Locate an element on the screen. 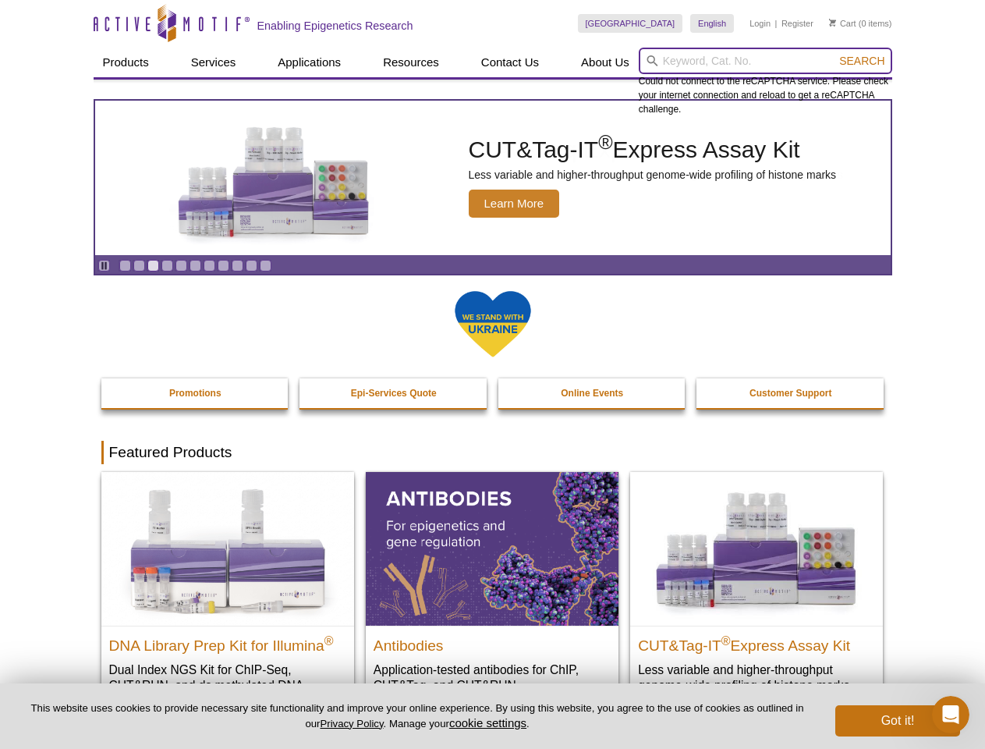 This screenshot has width=985, height=749. a: Go to slide 1 is located at coordinates (125, 265).